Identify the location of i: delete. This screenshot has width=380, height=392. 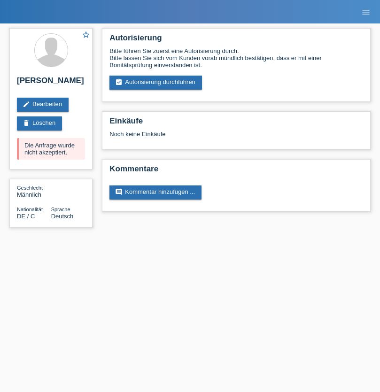
(26, 123).